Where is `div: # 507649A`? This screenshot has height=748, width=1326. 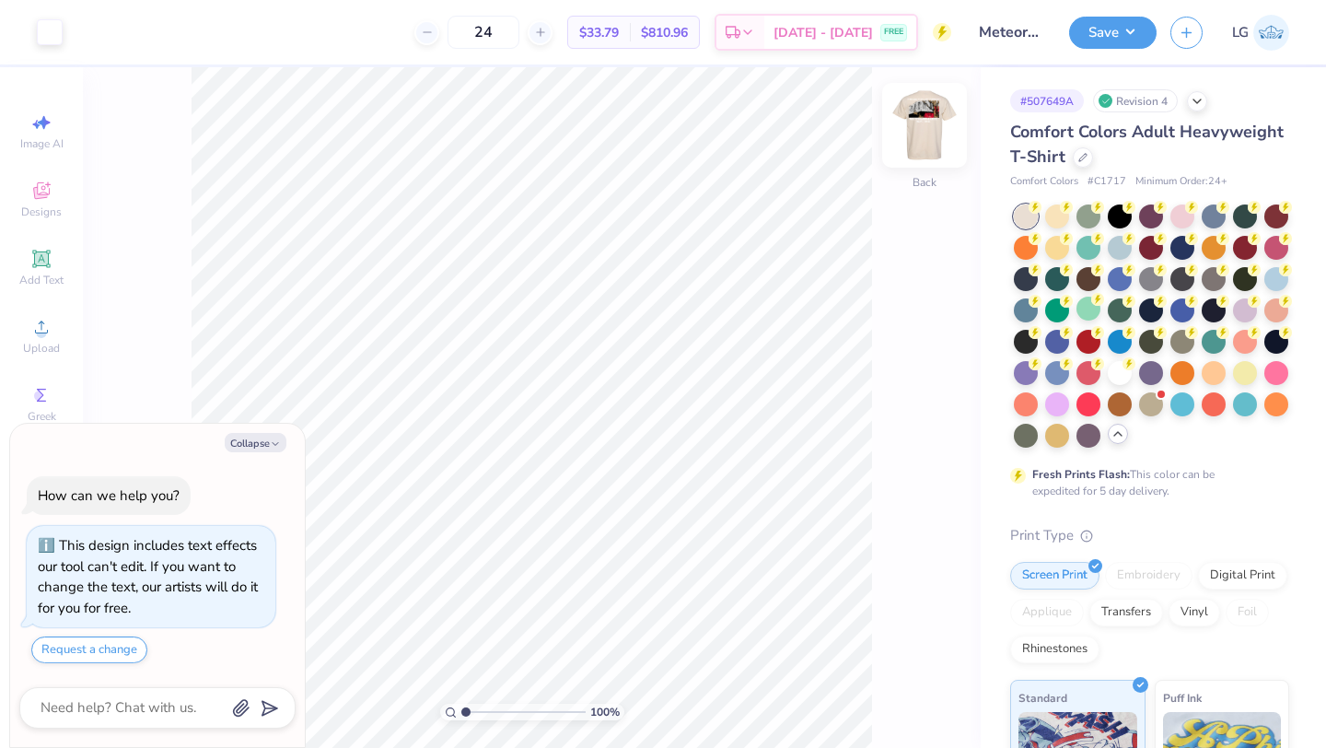
div: # 507649A is located at coordinates (1047, 100).